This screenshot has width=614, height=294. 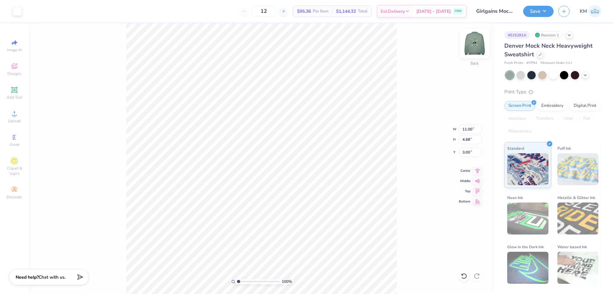 I want to click on span: Glow in the Dark Ink, so click(x=525, y=247).